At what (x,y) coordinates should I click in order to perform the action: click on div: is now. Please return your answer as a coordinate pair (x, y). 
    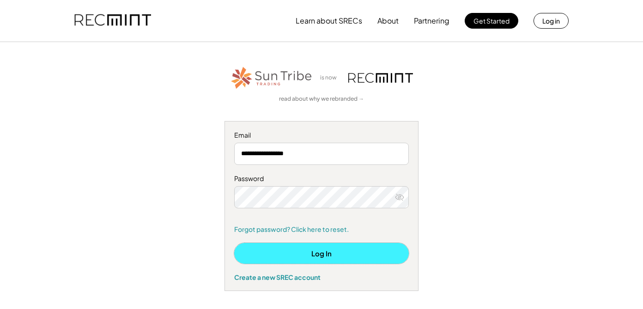
    Looking at the image, I should click on (331, 78).